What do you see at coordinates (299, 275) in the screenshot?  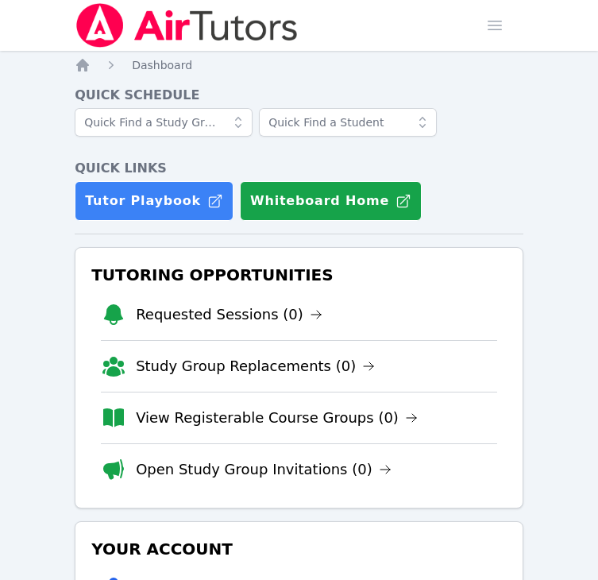 I see `h3: Tutoring Opportunities` at bounding box center [299, 275].